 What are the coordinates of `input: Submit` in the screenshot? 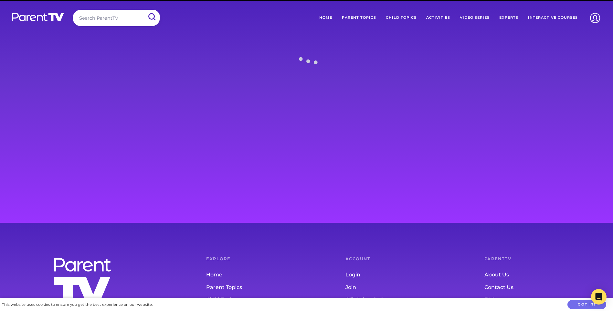 It's located at (152, 17).